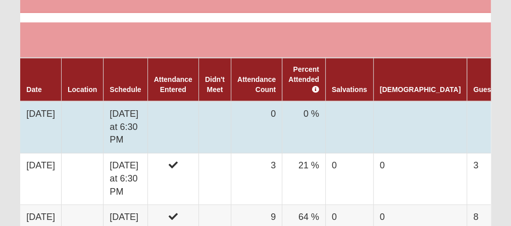 This screenshot has width=511, height=226. What do you see at coordinates (125, 89) in the screenshot?
I see `a: Schedule` at bounding box center [125, 89].